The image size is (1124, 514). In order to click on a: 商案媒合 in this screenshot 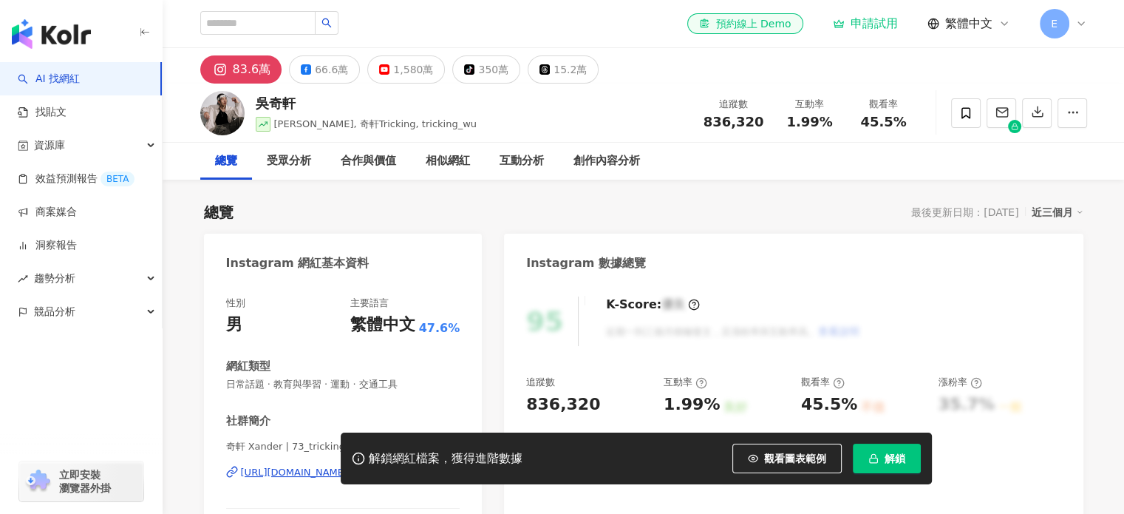, I will do `click(47, 212)`.